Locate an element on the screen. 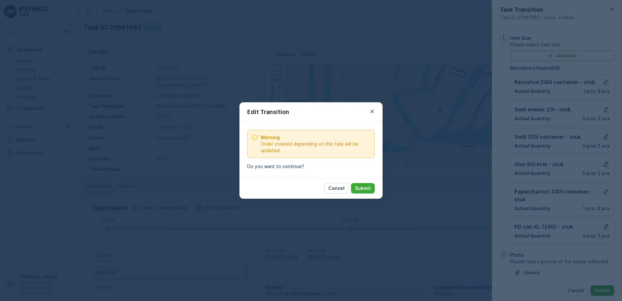 Image resolution: width=622 pixels, height=301 pixels. p: Cancel is located at coordinates (337, 188).